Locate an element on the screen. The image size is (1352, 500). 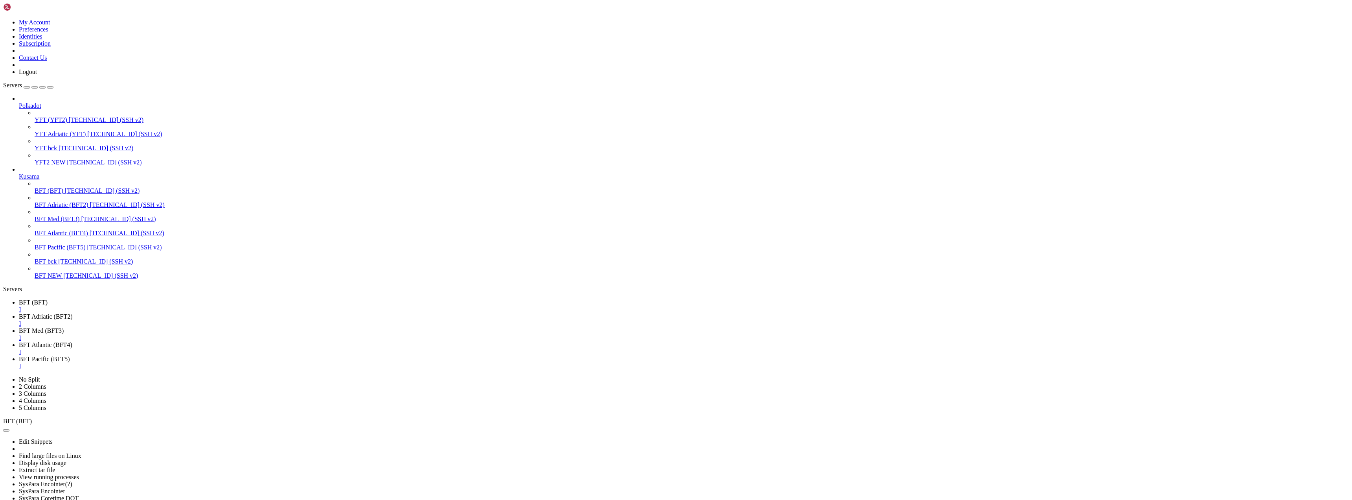
span: BFT Atlantic (BFT4) is located at coordinates (61, 233).